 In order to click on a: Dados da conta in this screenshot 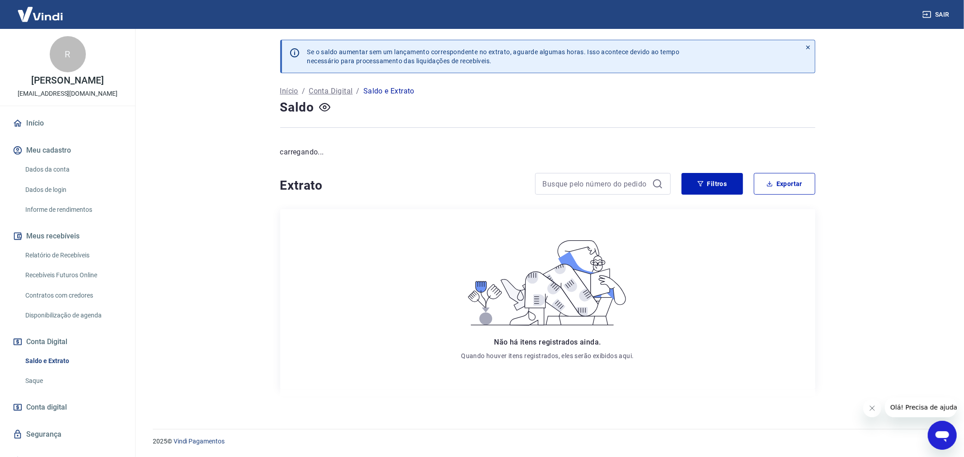, I will do `click(73, 169)`.